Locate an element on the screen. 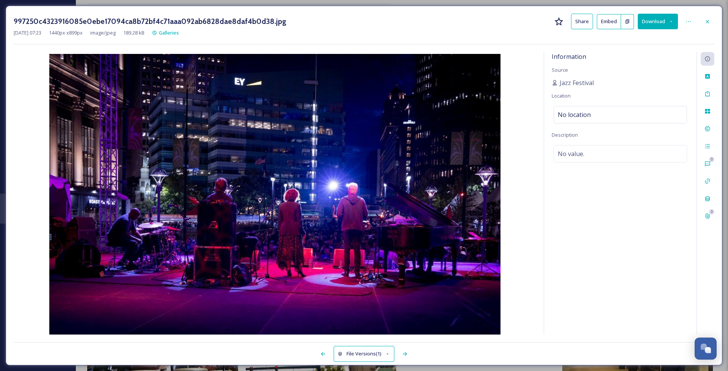 The height and width of the screenshot is (371, 728). span: image/jpeg is located at coordinates (103, 33).